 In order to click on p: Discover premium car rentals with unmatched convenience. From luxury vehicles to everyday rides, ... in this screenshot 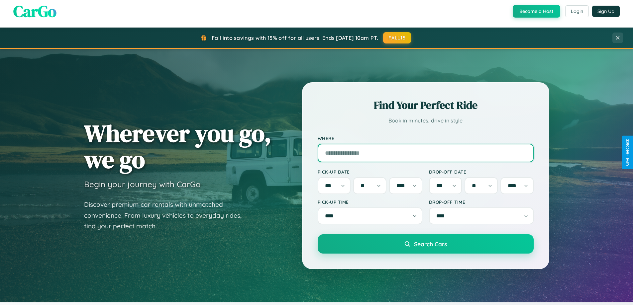, I will do `click(167, 216)`.